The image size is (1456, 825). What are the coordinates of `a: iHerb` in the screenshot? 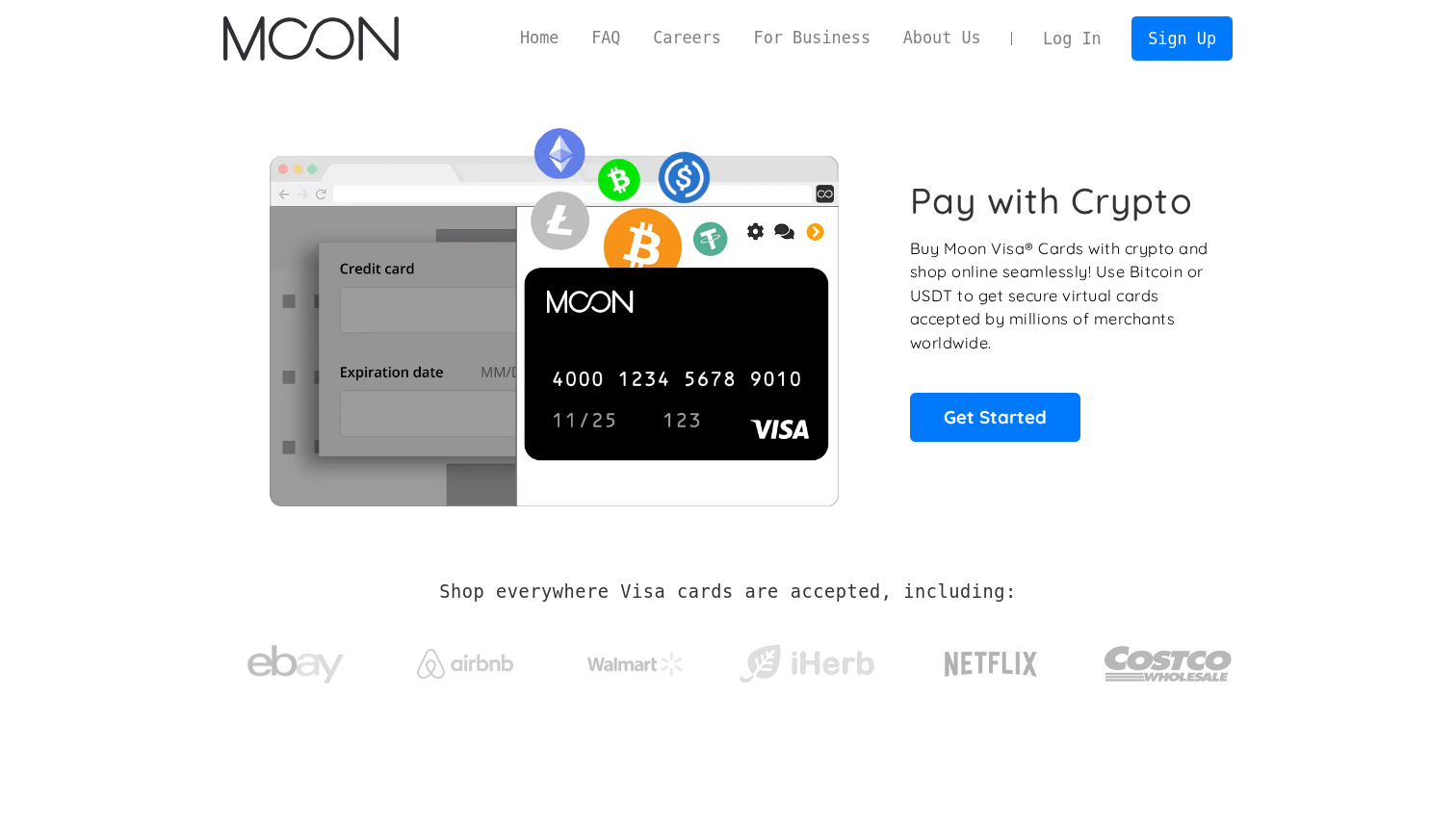 It's located at (806, 660).